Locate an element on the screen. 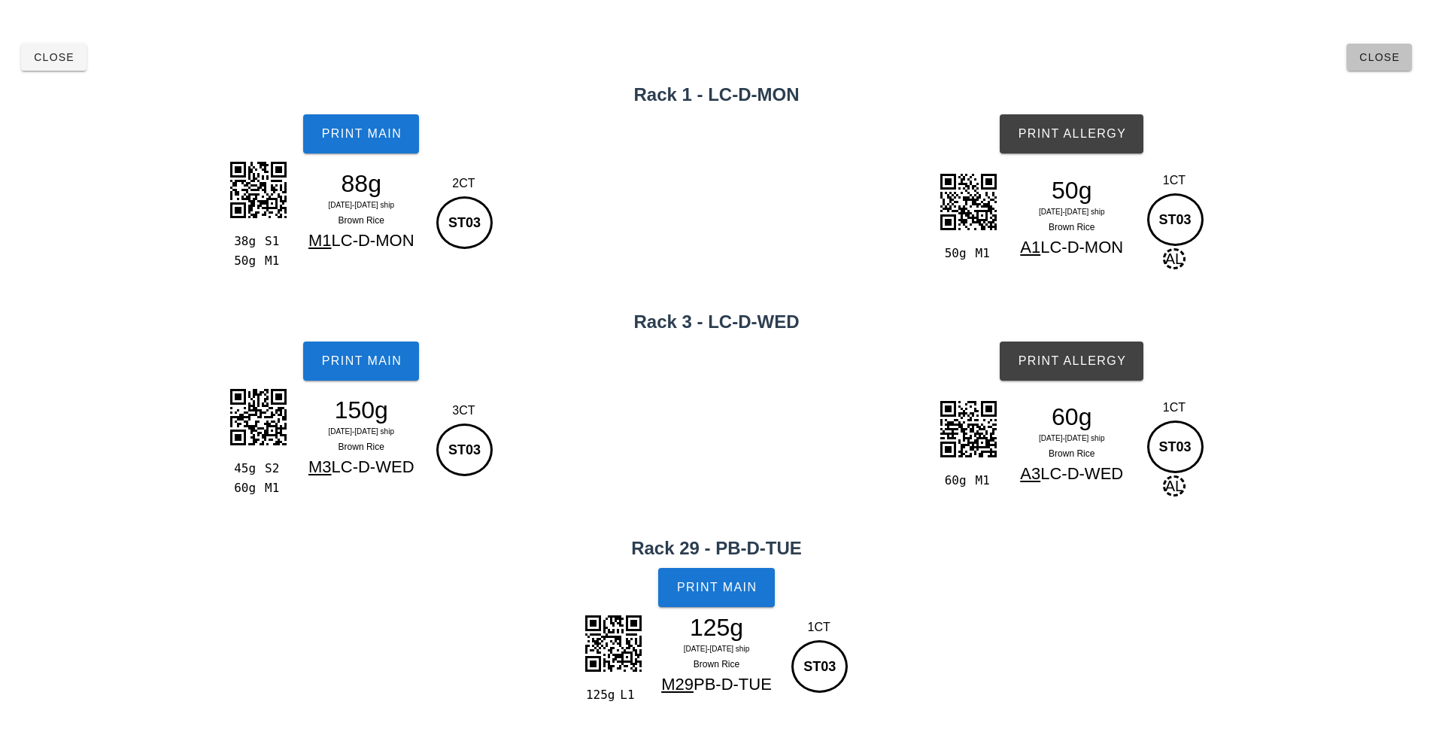 The image size is (1433, 744). span: M1 is located at coordinates (320, 240).